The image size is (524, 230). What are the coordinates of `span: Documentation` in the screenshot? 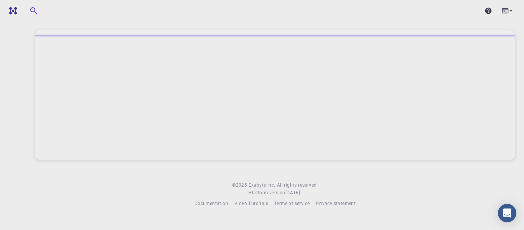 It's located at (212, 203).